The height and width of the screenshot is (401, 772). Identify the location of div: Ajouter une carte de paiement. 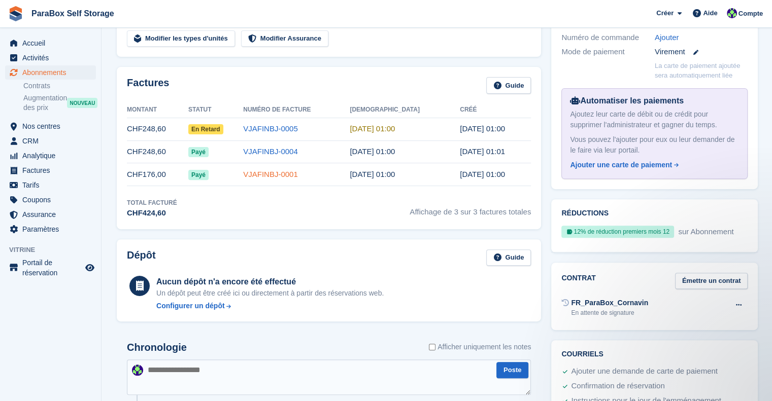
(621, 165).